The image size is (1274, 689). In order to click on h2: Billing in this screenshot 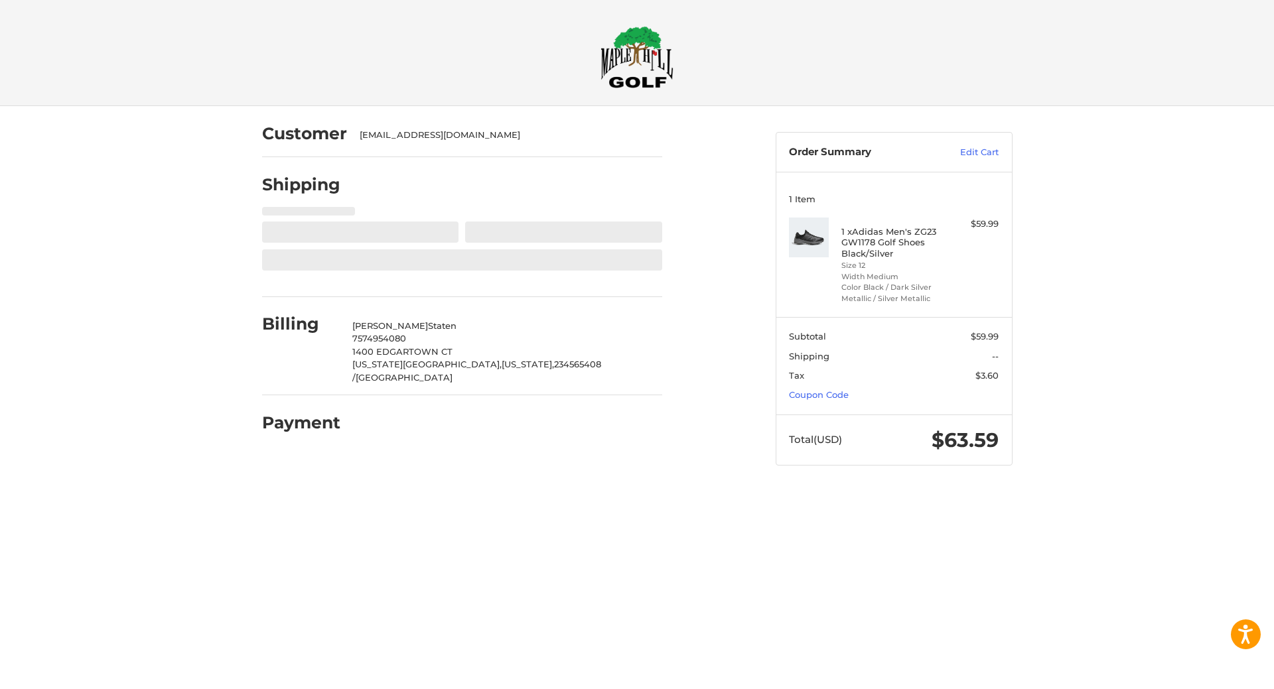, I will do `click(301, 324)`.